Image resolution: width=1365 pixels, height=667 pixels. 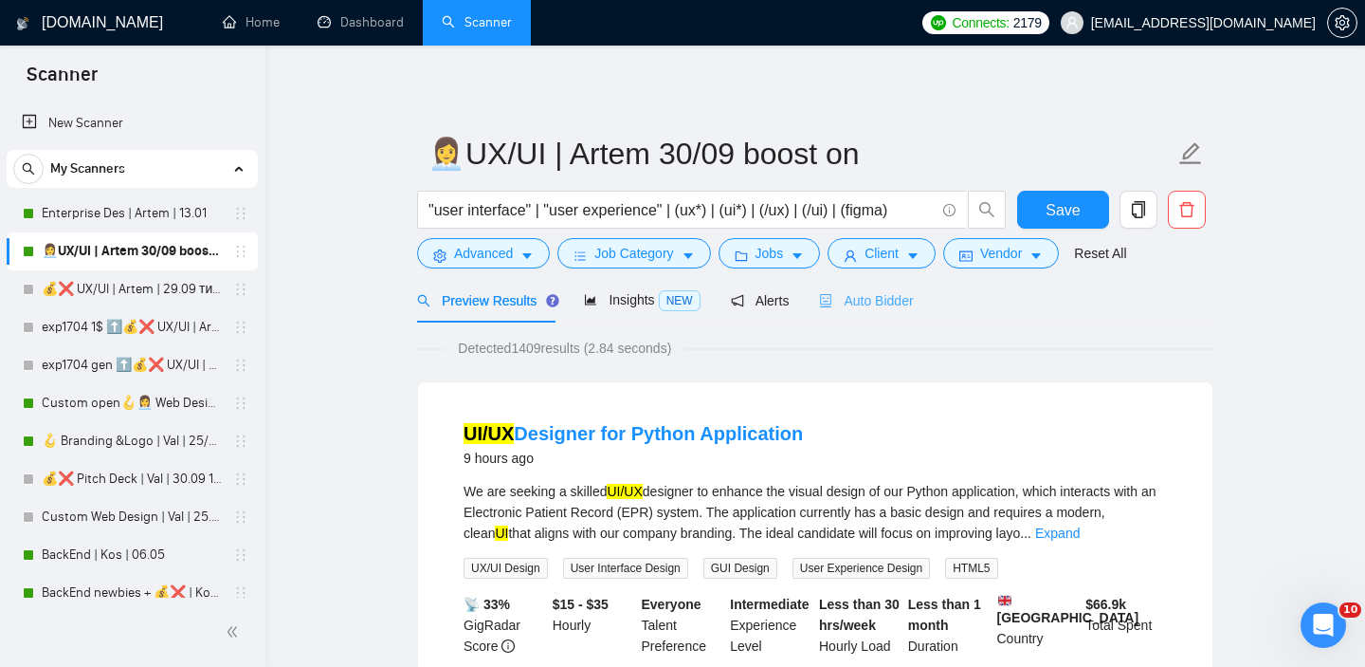 What do you see at coordinates (1343, 23) in the screenshot?
I see `span: setting` at bounding box center [1343, 23].